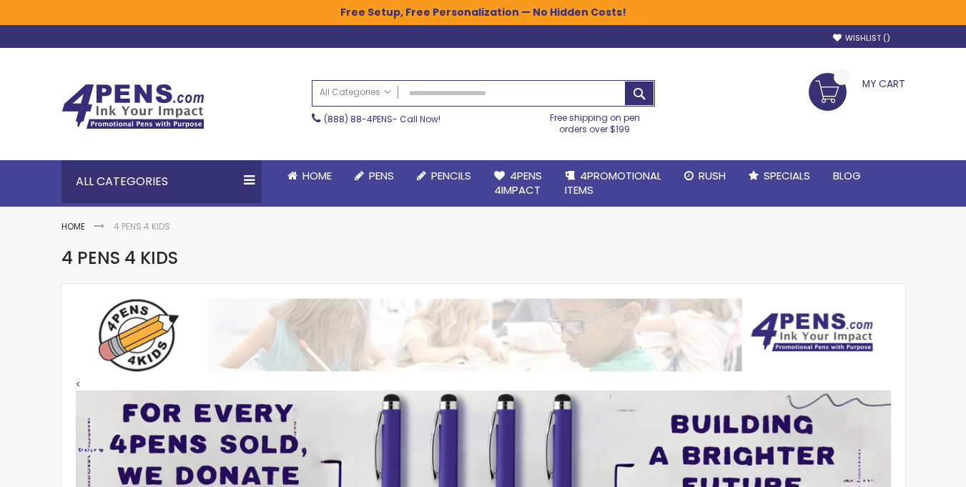 The image size is (966, 487). What do you see at coordinates (483, 335) in the screenshot?
I see `img: Top Banner` at bounding box center [483, 335].